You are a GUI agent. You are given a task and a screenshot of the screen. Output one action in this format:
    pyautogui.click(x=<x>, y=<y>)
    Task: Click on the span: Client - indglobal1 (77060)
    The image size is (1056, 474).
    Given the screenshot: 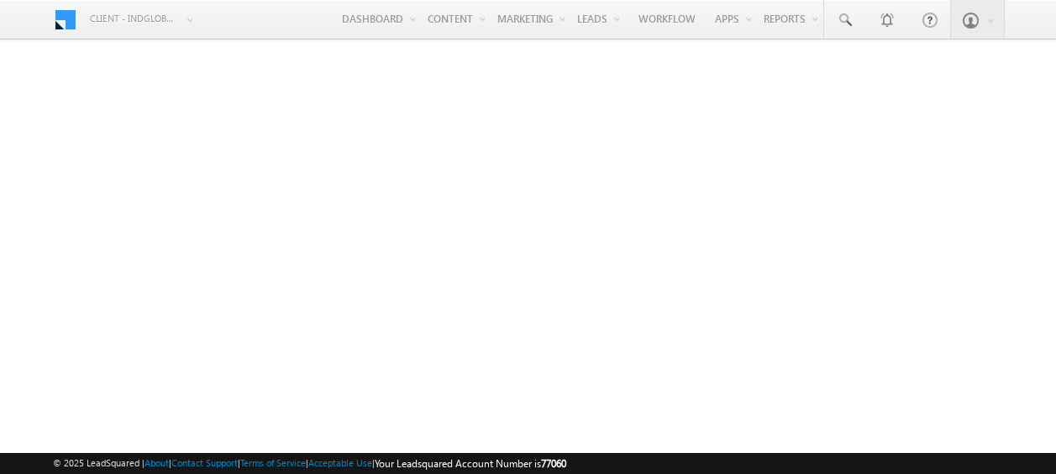 What is the action you would take?
    pyautogui.click(x=134, y=18)
    